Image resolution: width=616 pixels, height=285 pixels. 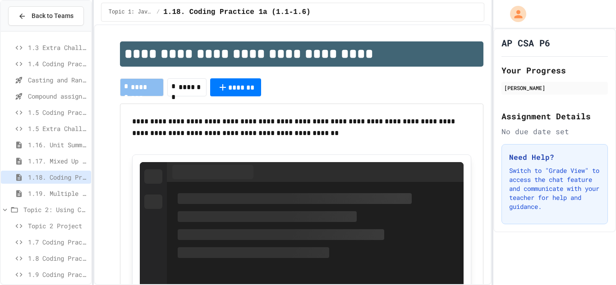 What do you see at coordinates (58, 96) in the screenshot?
I see `span: Compound assignment operators - Quiz` at bounding box center [58, 96].